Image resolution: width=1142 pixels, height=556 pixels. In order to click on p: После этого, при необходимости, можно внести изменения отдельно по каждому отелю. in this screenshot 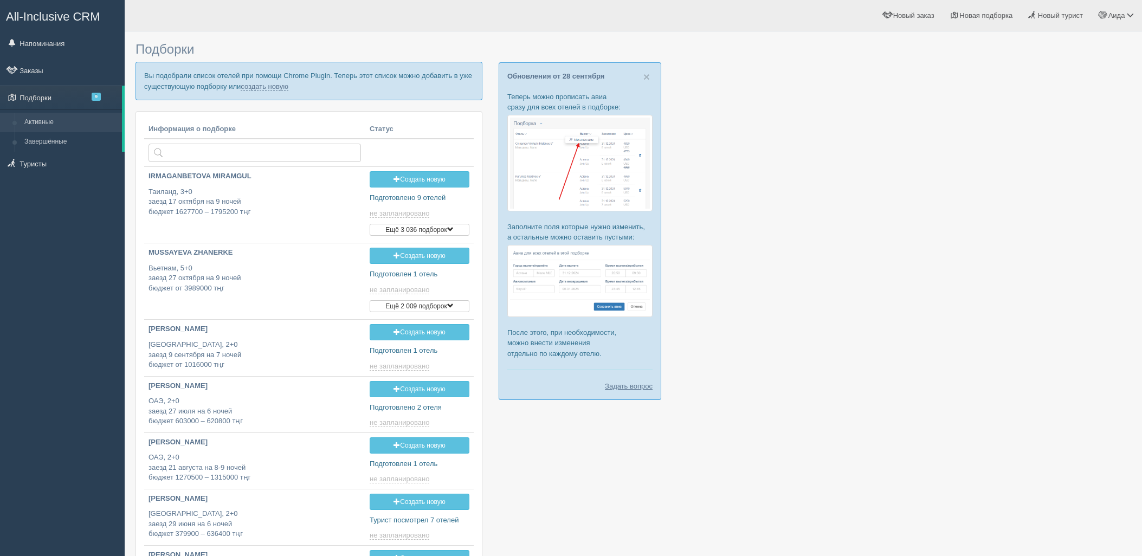, I will do `click(580, 343)`.